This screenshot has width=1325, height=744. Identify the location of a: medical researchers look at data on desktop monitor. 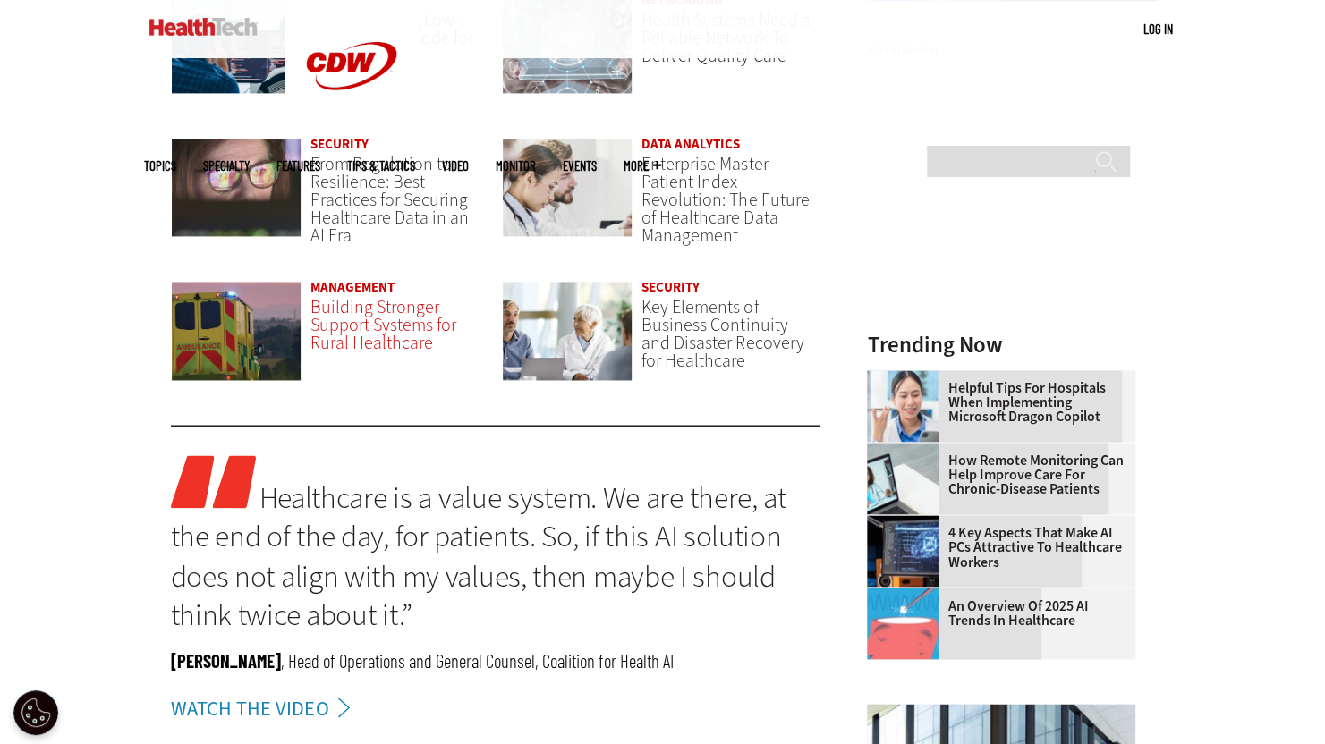
(567, 196).